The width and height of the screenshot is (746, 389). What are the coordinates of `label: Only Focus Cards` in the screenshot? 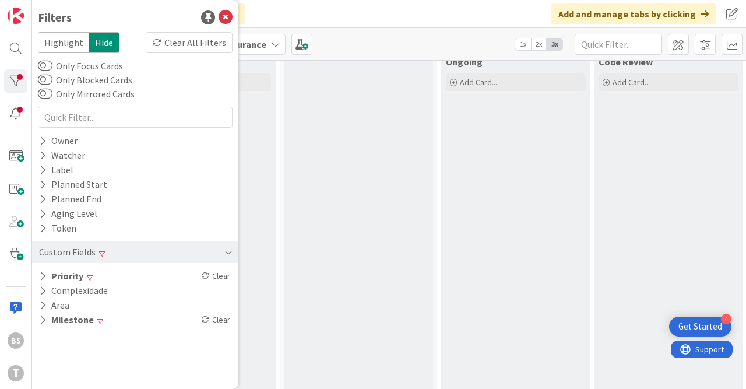 It's located at (80, 66).